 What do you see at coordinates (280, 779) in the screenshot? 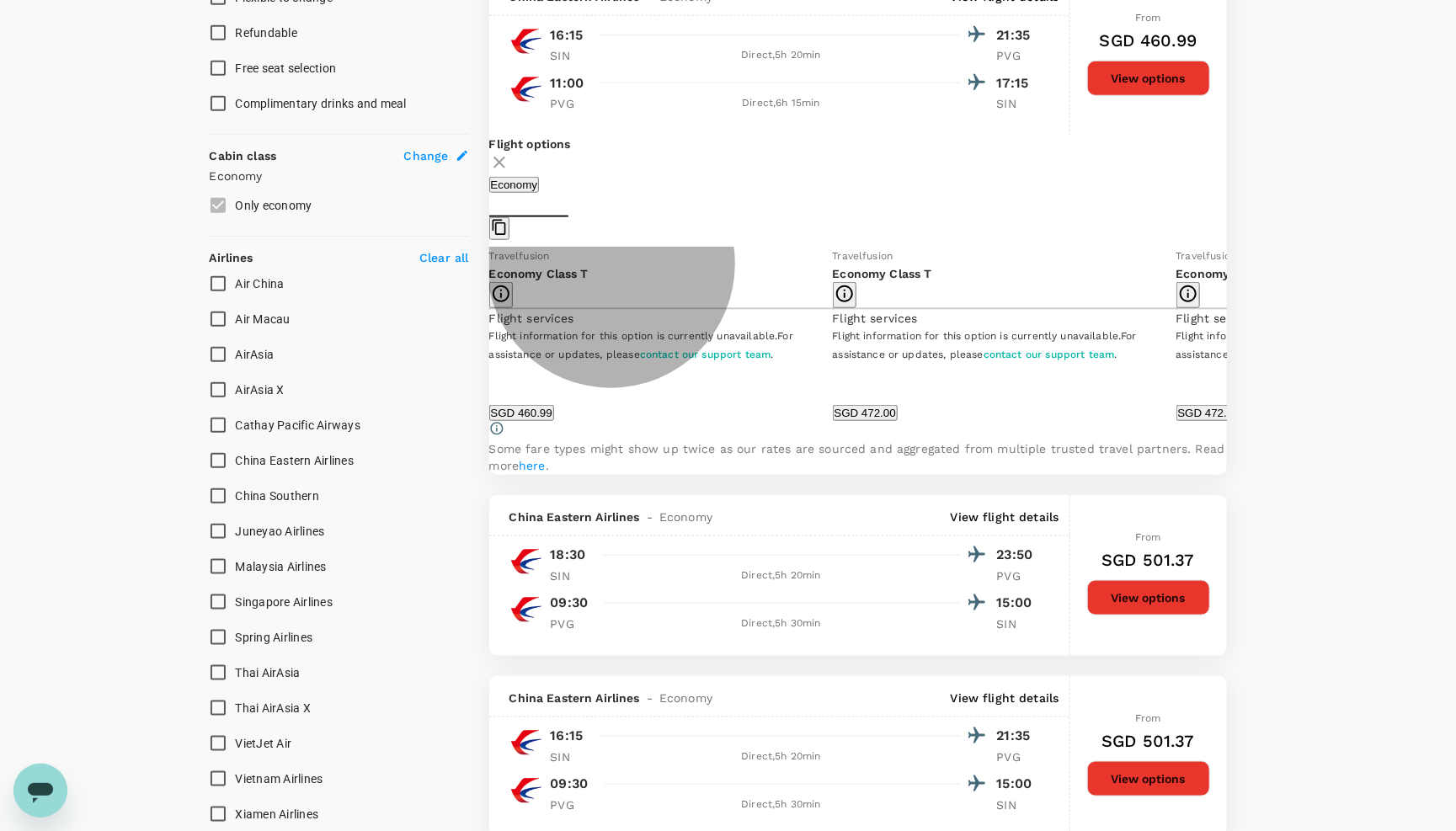
I see `span: Vietnam Airlines` at bounding box center [280, 779].